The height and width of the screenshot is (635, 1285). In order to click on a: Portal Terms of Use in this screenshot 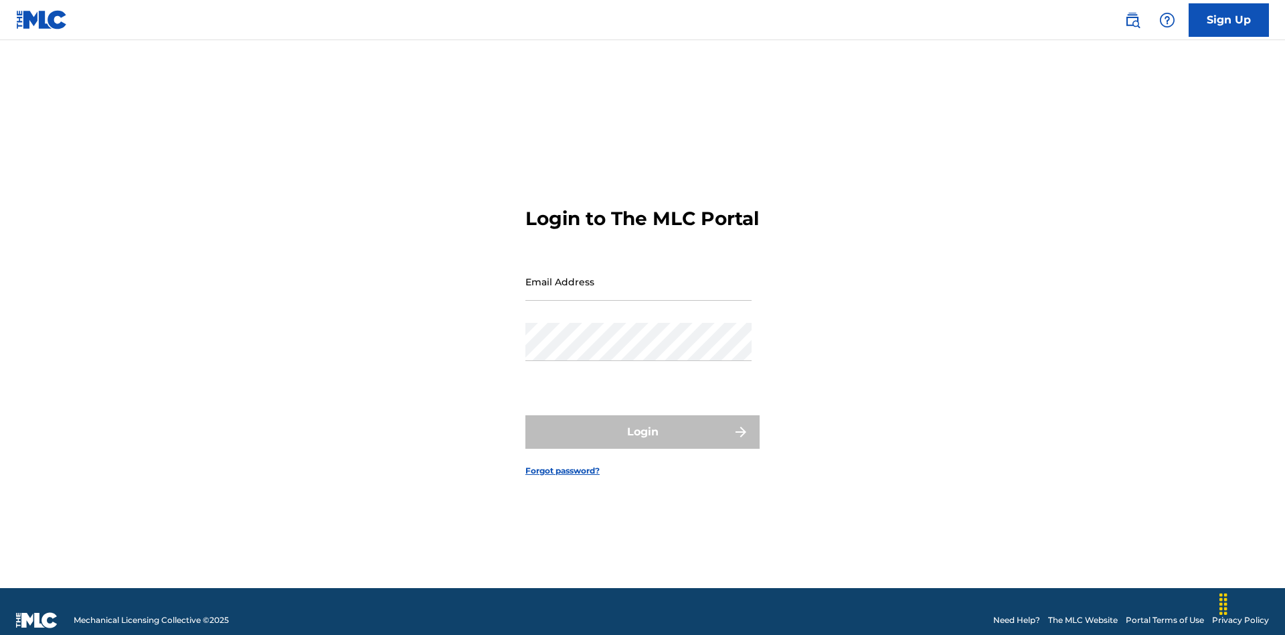, I will do `click(1165, 620)`.